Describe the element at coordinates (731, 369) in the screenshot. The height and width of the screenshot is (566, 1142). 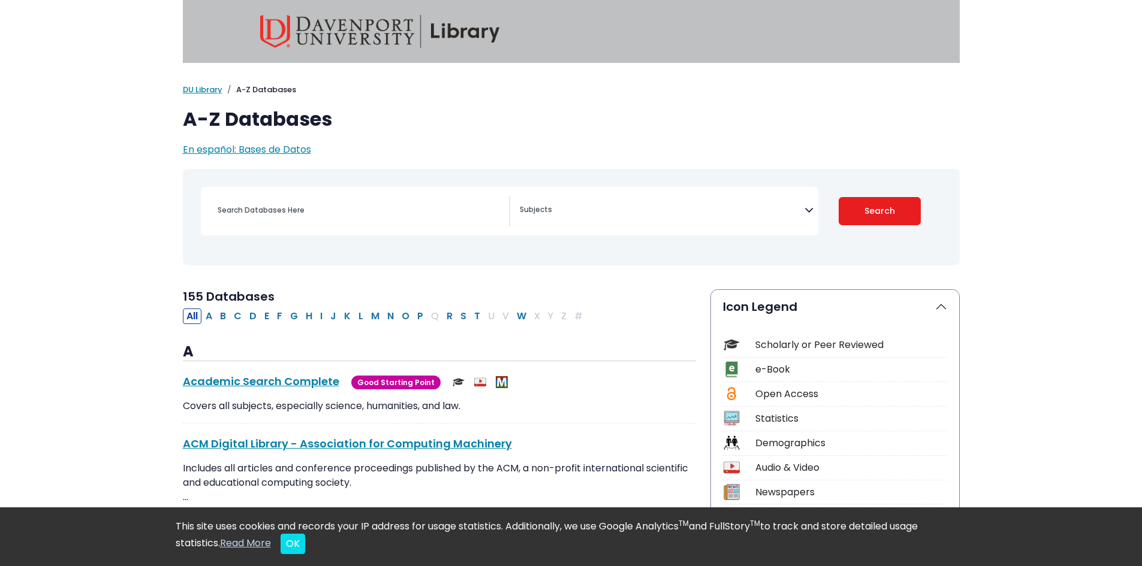
I see `img: Icon e-Book` at that location.